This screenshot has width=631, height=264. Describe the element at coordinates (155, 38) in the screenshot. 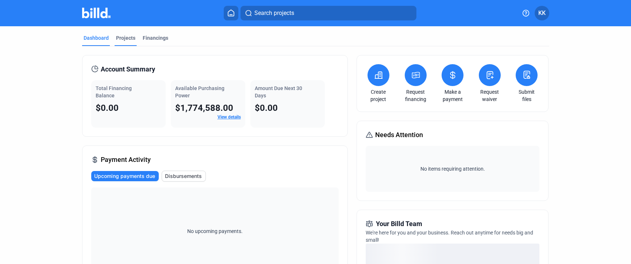

I see `div: Financings` at that location.